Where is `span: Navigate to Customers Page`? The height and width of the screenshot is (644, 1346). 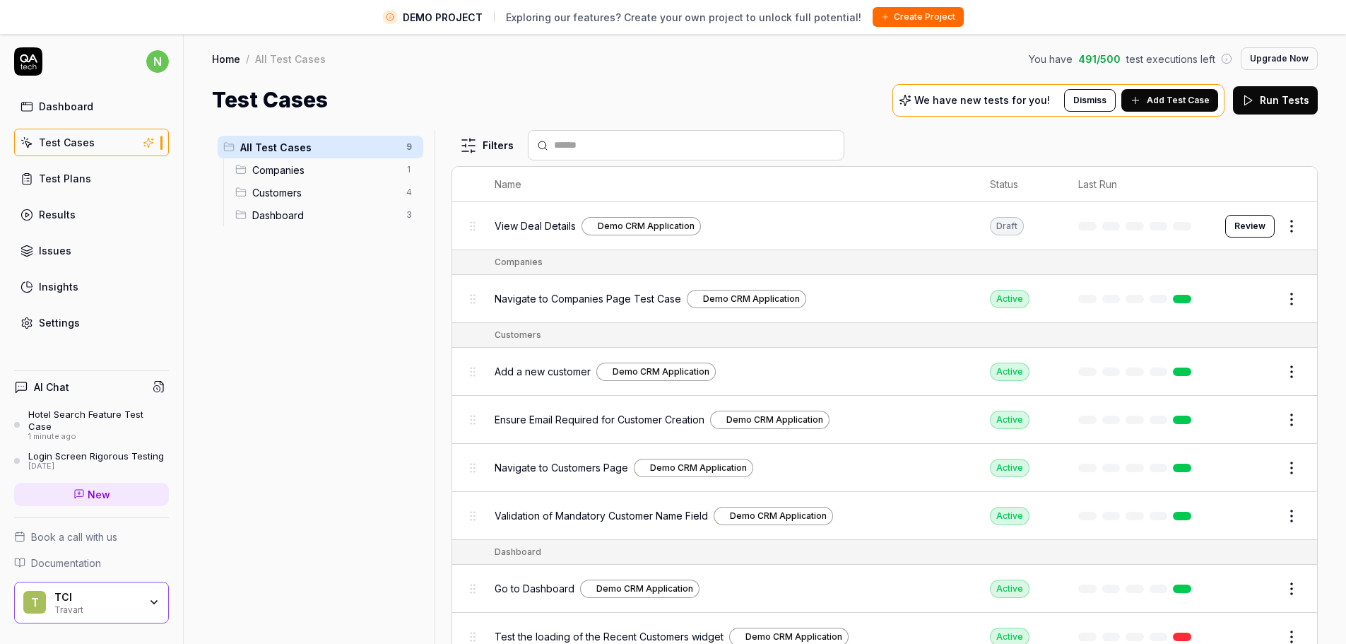 span: Navigate to Customers Page is located at coordinates (561, 467).